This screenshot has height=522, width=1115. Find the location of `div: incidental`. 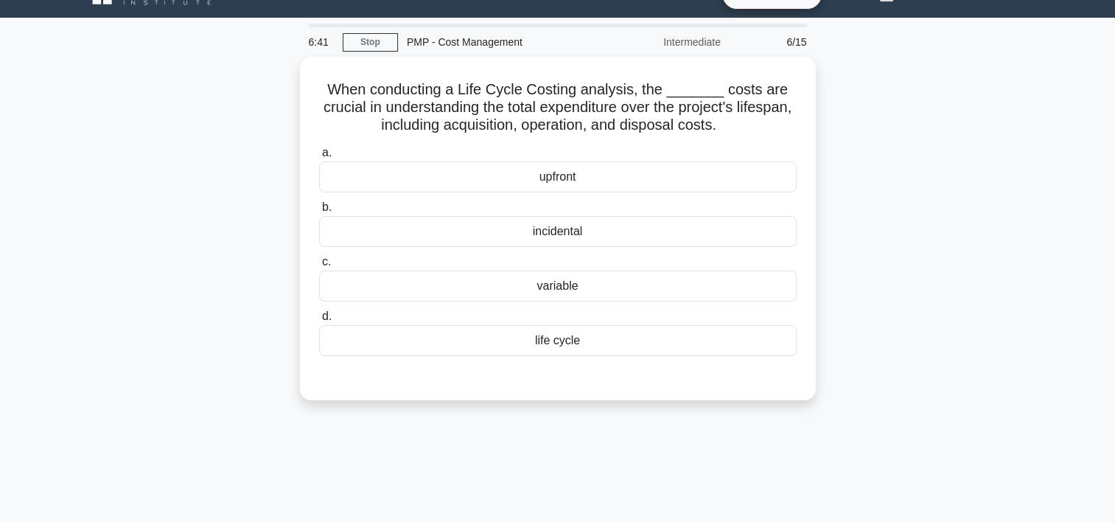

div: incidental is located at coordinates (558, 231).